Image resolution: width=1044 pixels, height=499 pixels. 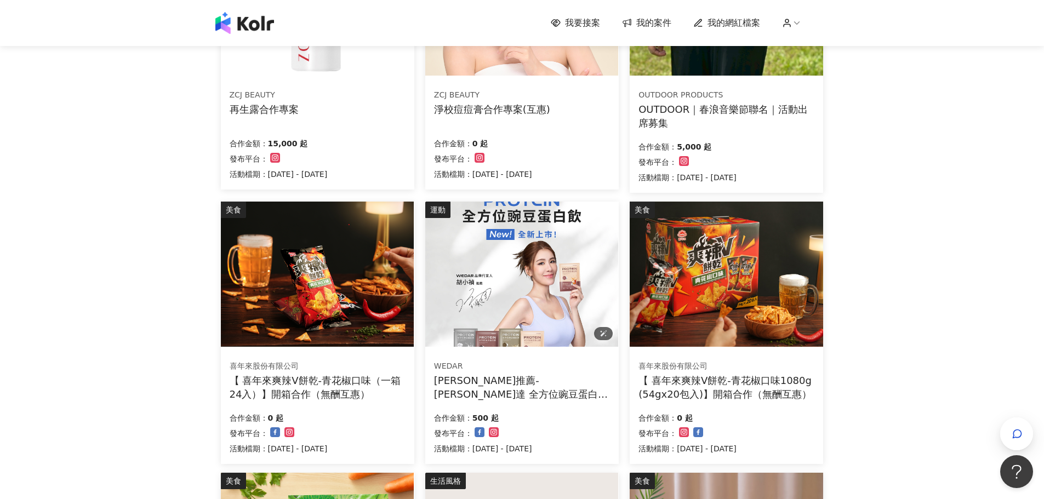 What do you see at coordinates (244, 23) in the screenshot?
I see `img: logo` at bounding box center [244, 23].